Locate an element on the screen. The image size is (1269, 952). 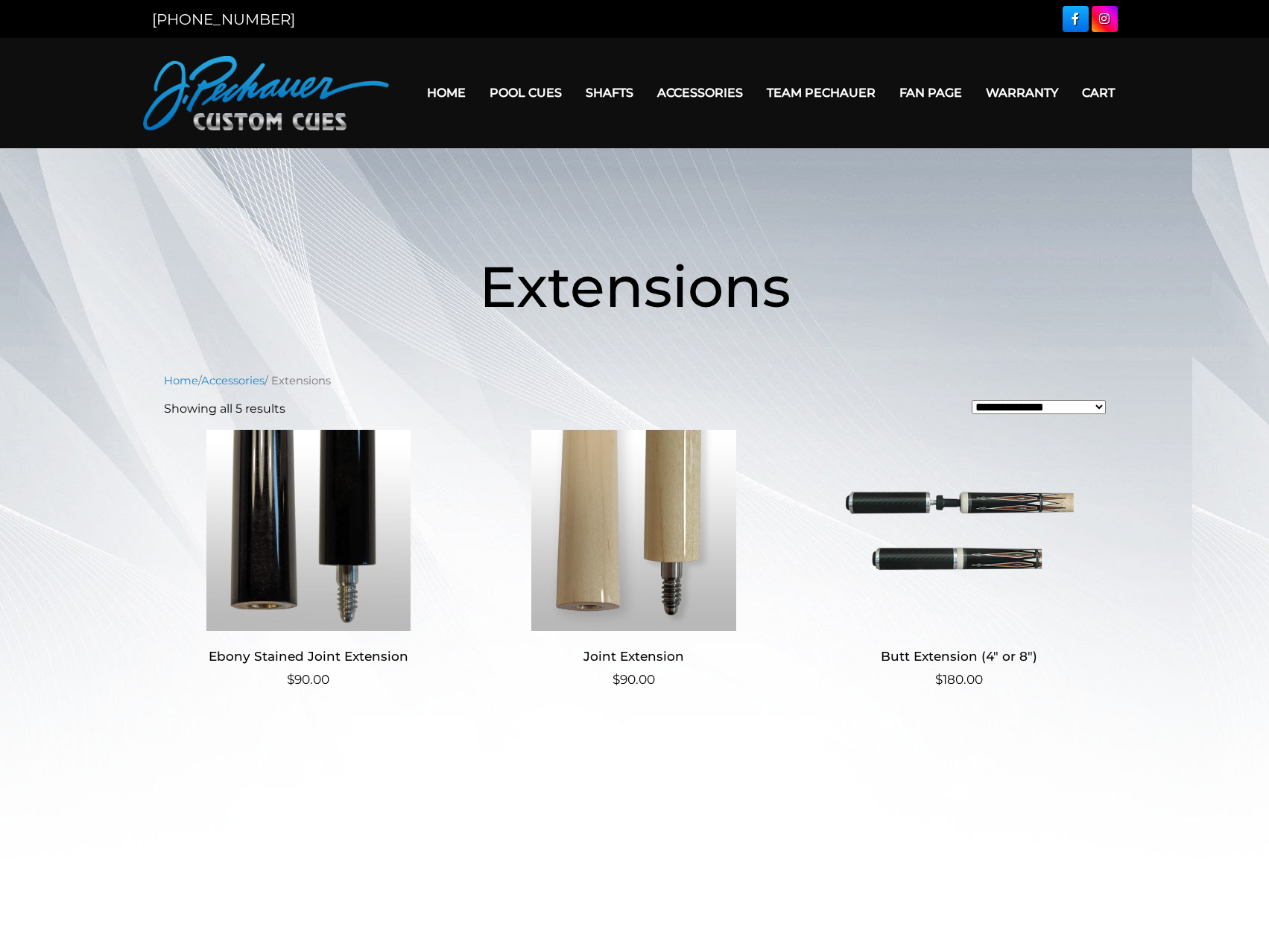
a: Shafts is located at coordinates (610, 92).